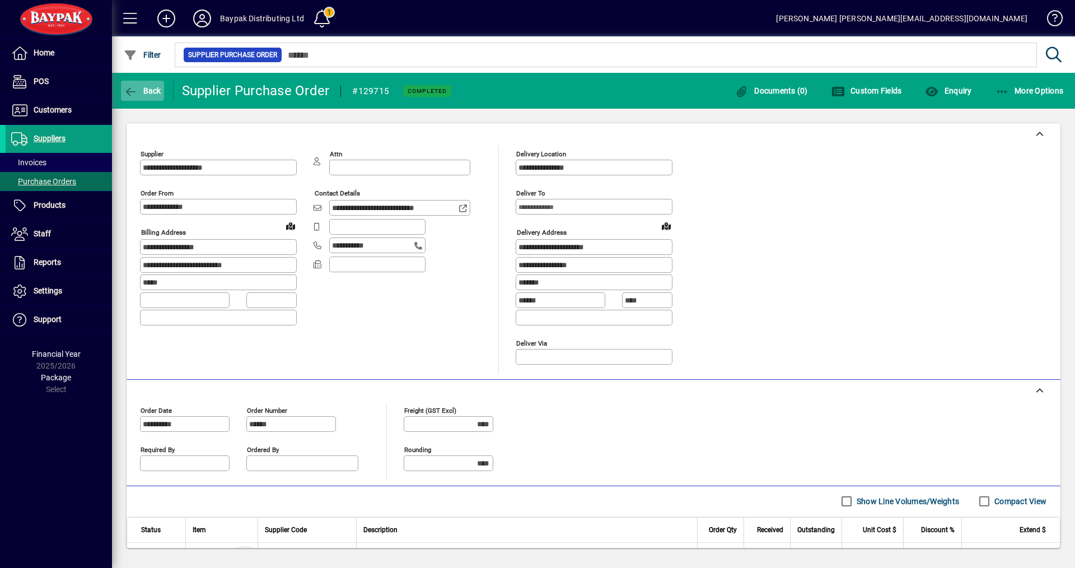  What do you see at coordinates (531, 343) in the screenshot?
I see `mat-label: Deliver via` at bounding box center [531, 343].